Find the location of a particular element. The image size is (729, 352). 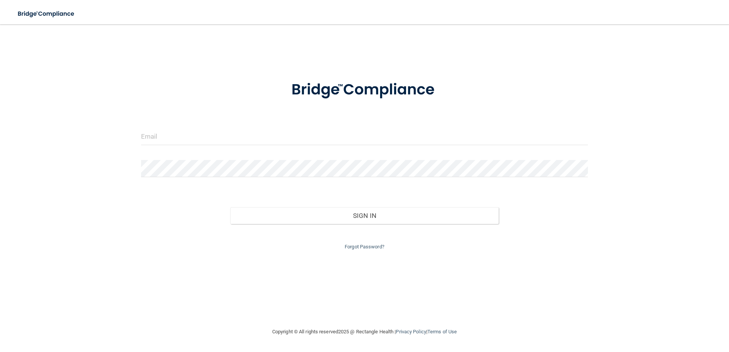

button: Sign In is located at coordinates (364, 216).